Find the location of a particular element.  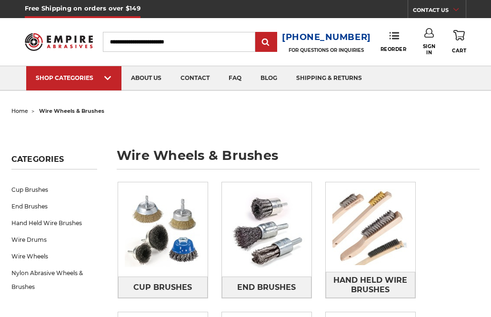

input: Submit is located at coordinates (266, 42).